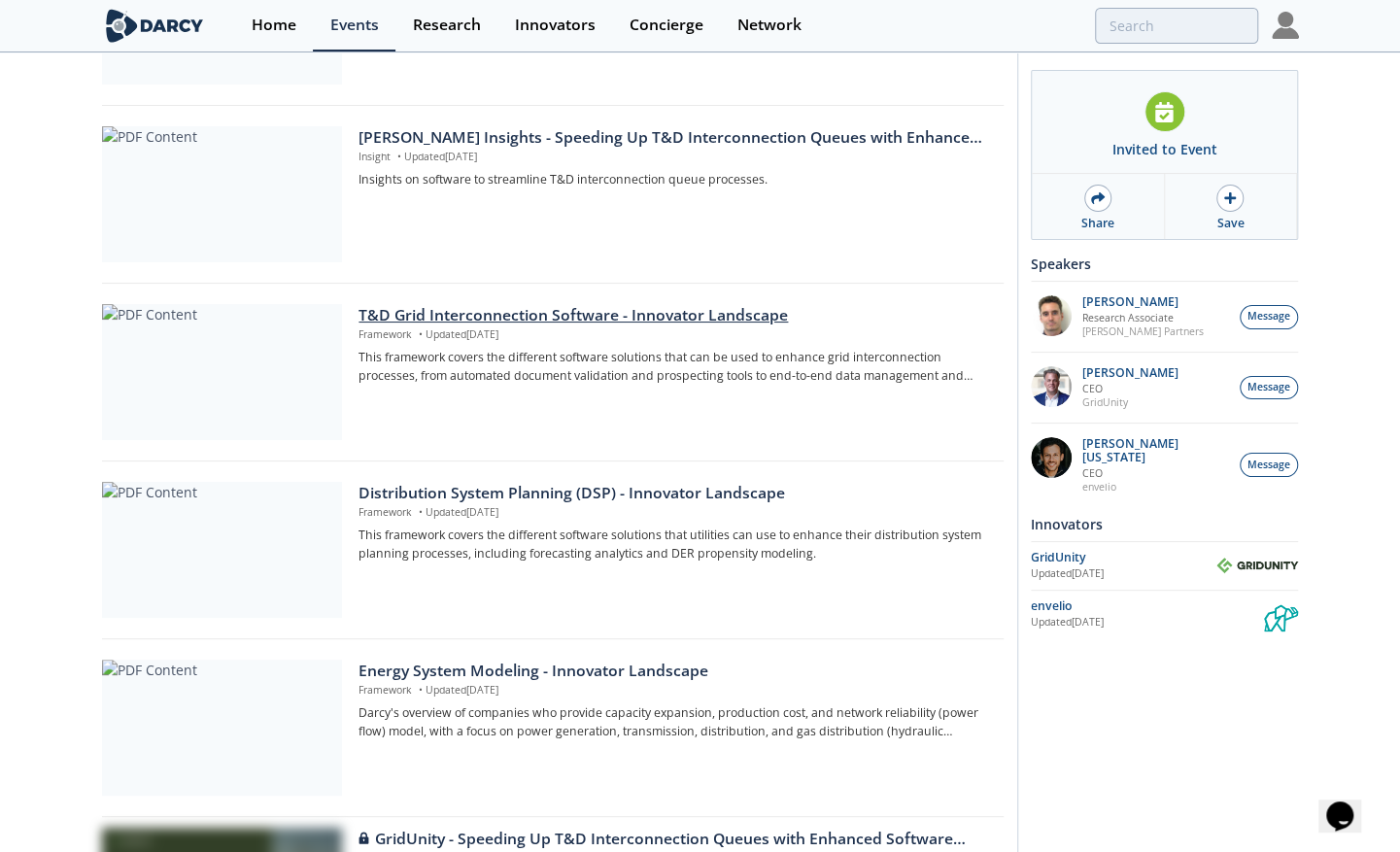 This screenshot has height=852, width=1400. What do you see at coordinates (1280, 614) in the screenshot?
I see `img: envelio` at bounding box center [1280, 614].